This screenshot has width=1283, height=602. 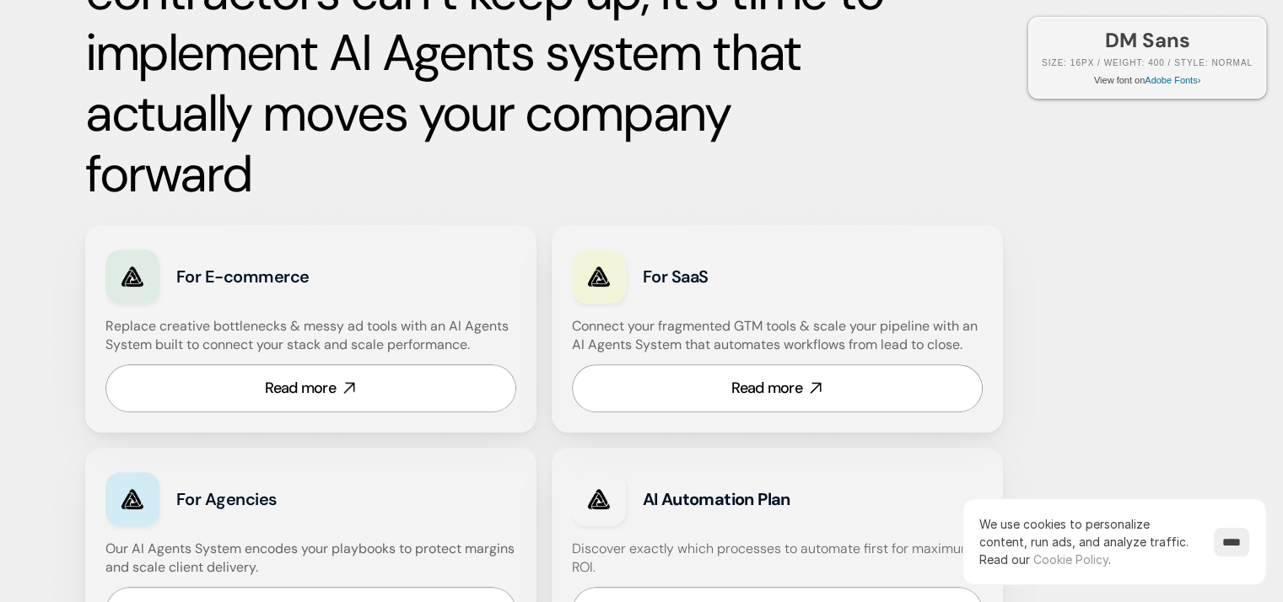 What do you see at coordinates (1147, 40) in the screenshot?
I see `h1: DM Sans` at bounding box center [1147, 40].